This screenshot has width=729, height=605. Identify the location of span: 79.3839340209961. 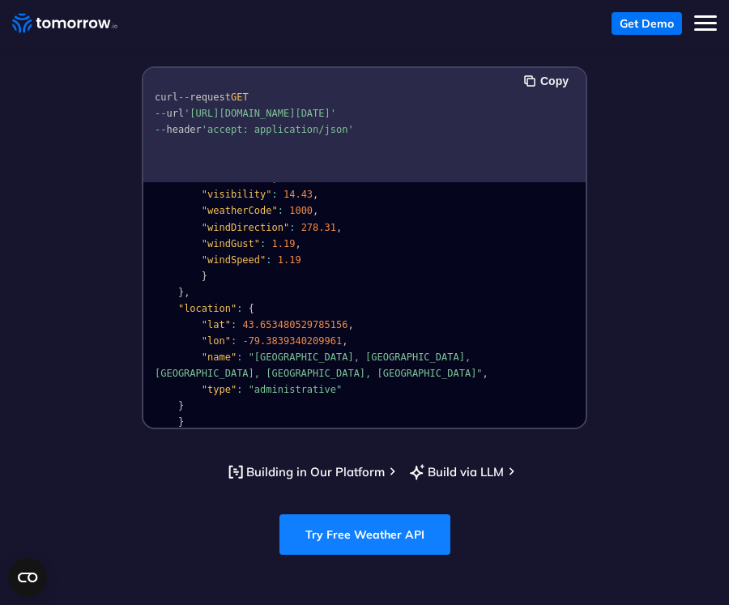
(296, 341).